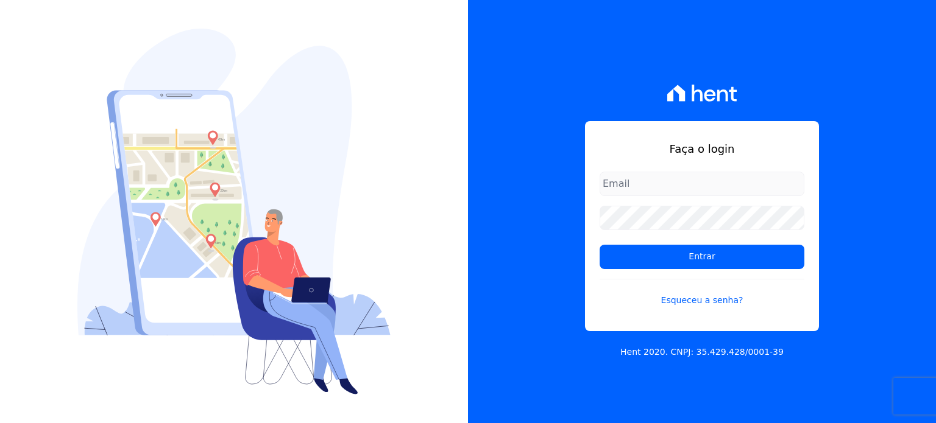 This screenshot has height=423, width=936. Describe the element at coordinates (702, 184) in the screenshot. I see `input: Email` at that location.